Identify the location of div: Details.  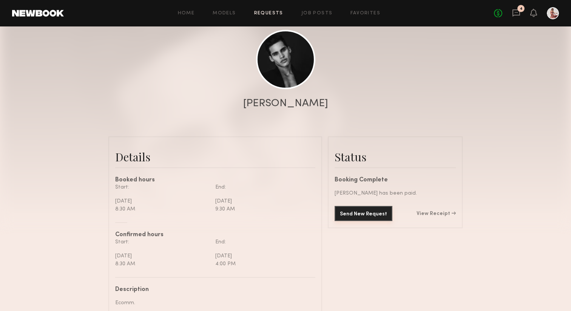
(215, 157).